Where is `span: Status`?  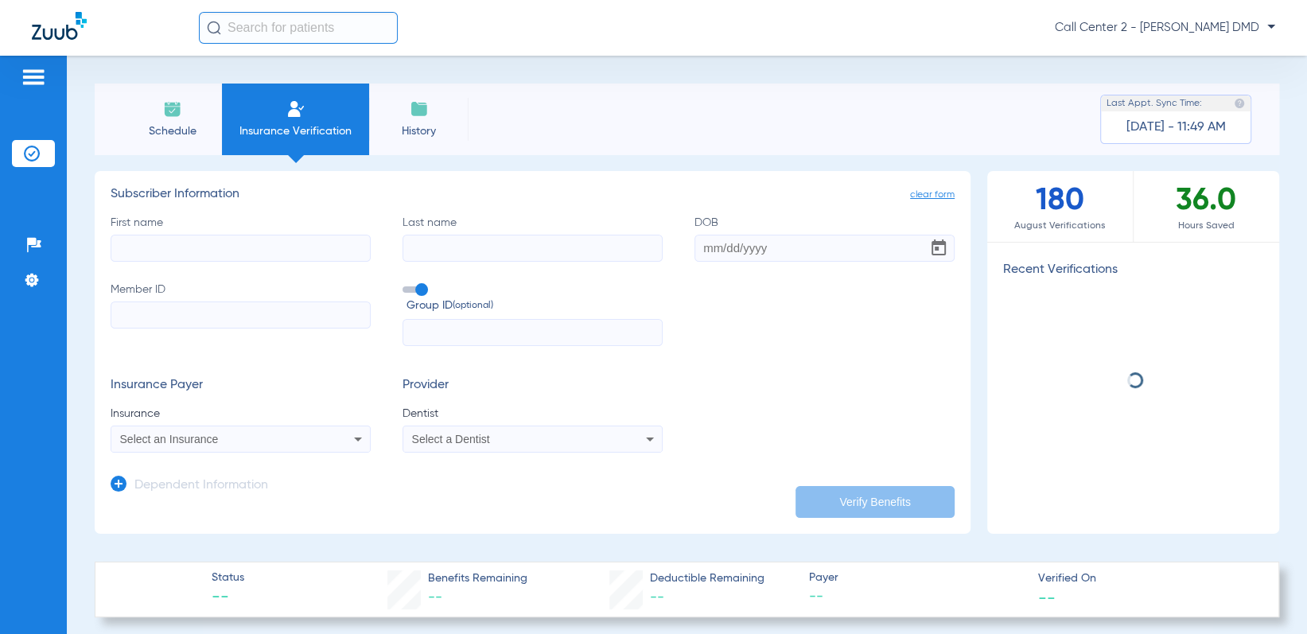
span: Status is located at coordinates (228, 578).